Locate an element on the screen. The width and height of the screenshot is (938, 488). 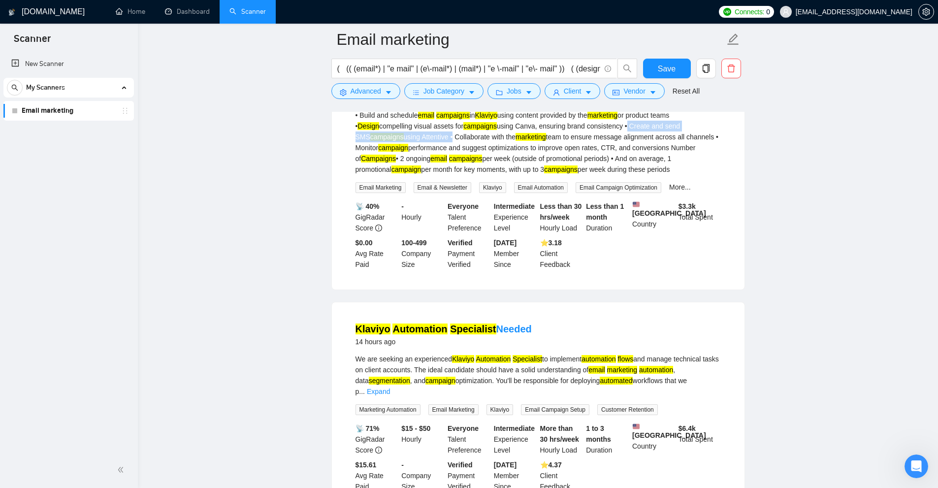
span: idcard is located at coordinates (616, 92).